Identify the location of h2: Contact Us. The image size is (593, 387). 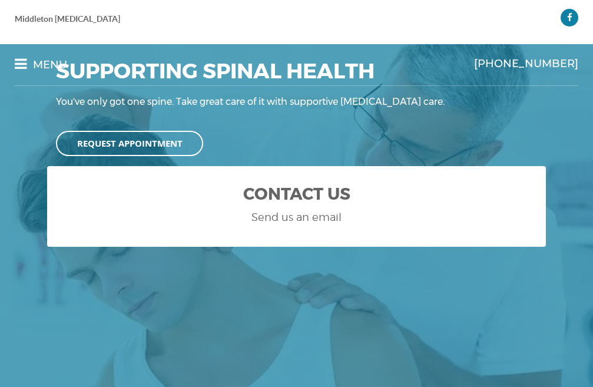
(296, 197).